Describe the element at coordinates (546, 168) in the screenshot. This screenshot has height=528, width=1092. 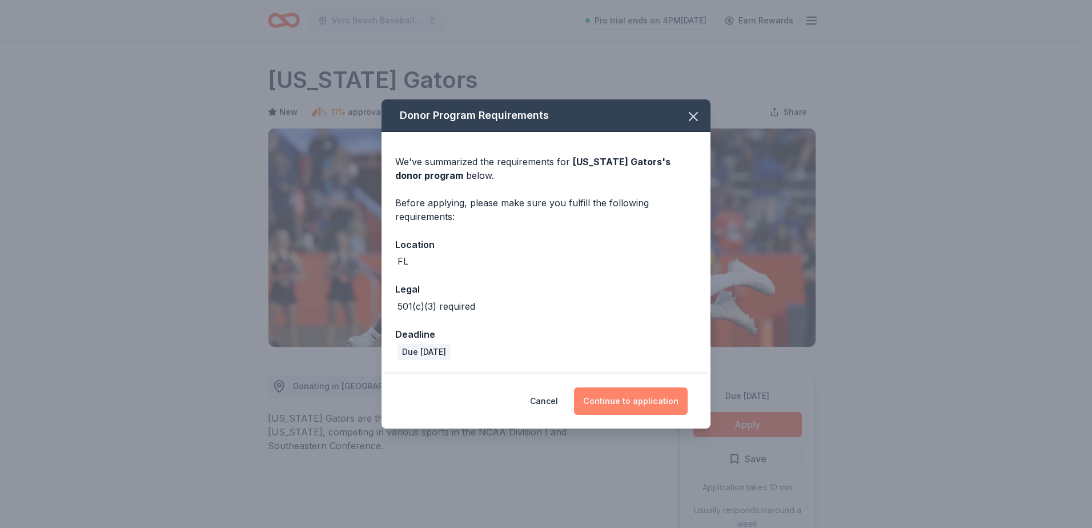
I see `div: We've summarized the requirements for below.` at that location.